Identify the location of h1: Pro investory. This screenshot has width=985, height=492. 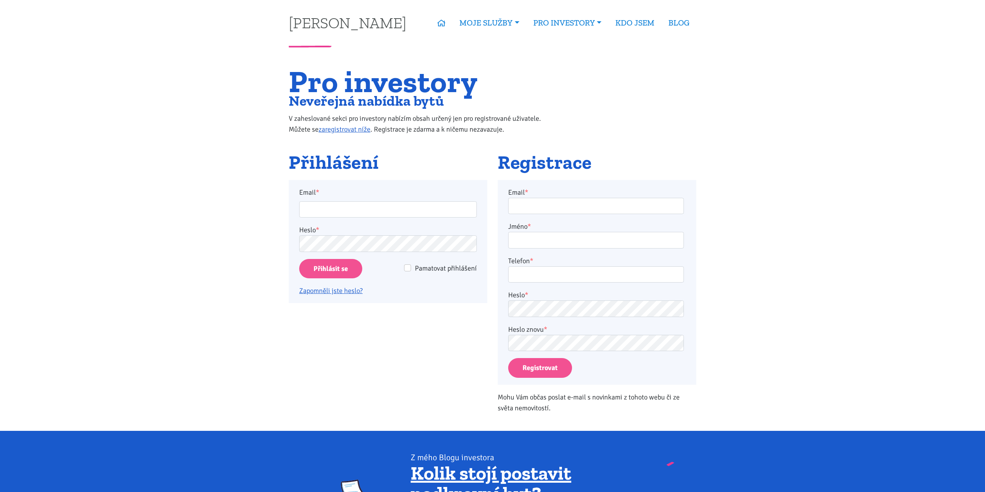
(423, 81).